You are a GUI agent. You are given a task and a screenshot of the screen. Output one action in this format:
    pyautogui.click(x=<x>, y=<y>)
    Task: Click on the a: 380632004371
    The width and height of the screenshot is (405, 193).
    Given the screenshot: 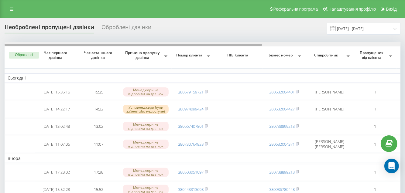 What is the action you would take?
    pyautogui.click(x=282, y=144)
    